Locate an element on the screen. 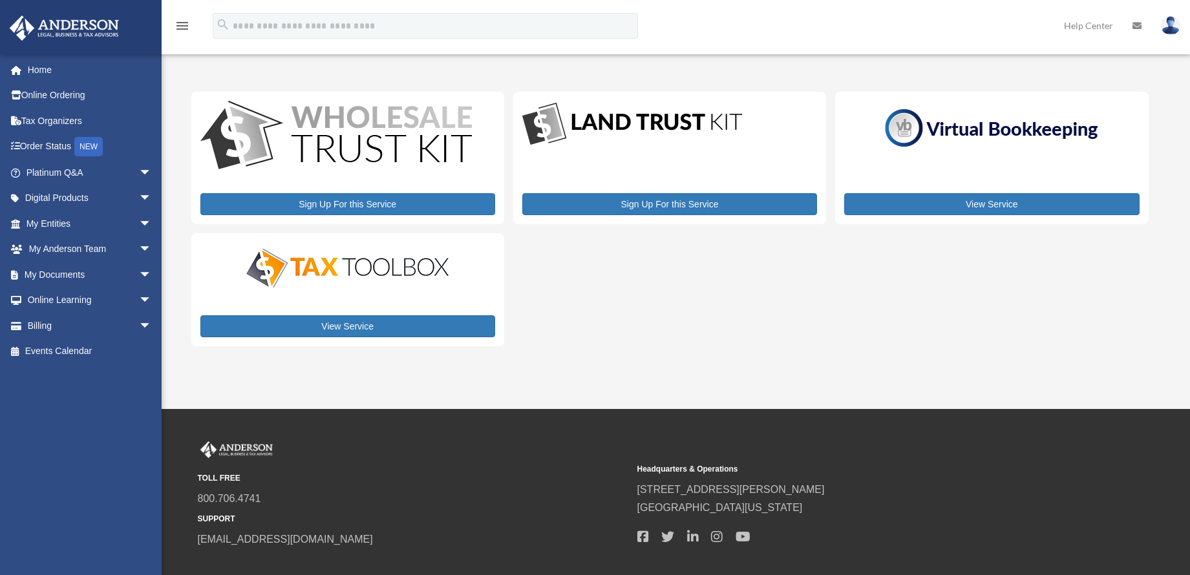 This screenshot has height=575, width=1190. a: menu is located at coordinates (182, 28).